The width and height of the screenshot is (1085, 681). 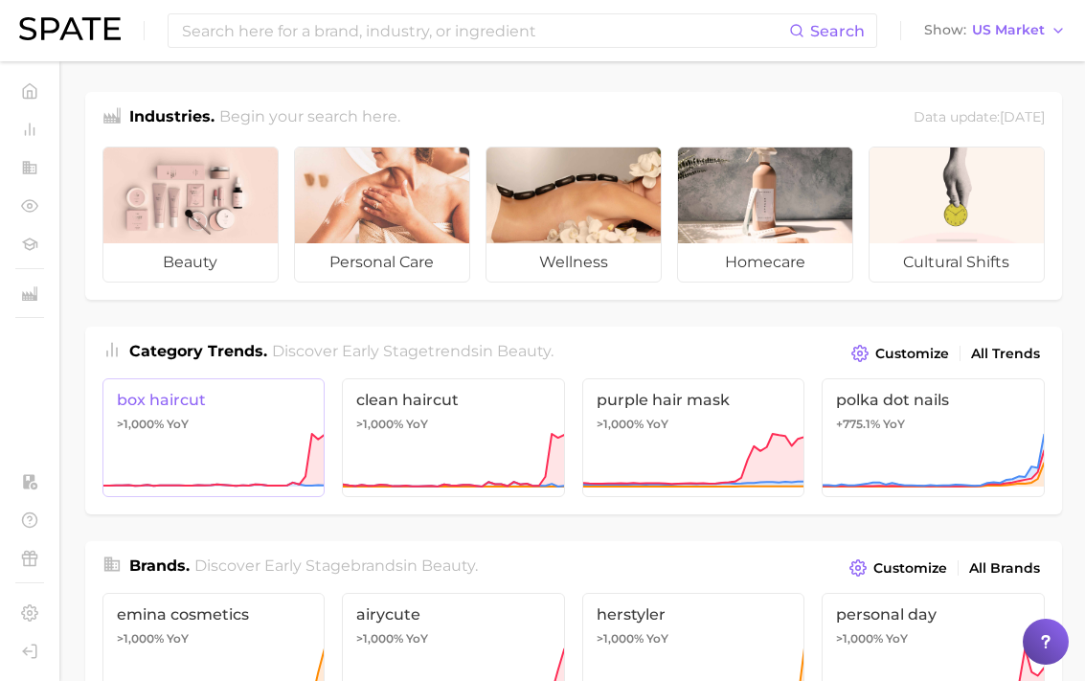 What do you see at coordinates (214, 438) in the screenshot?
I see `a: box haircut>1,000% YoY` at bounding box center [214, 438].